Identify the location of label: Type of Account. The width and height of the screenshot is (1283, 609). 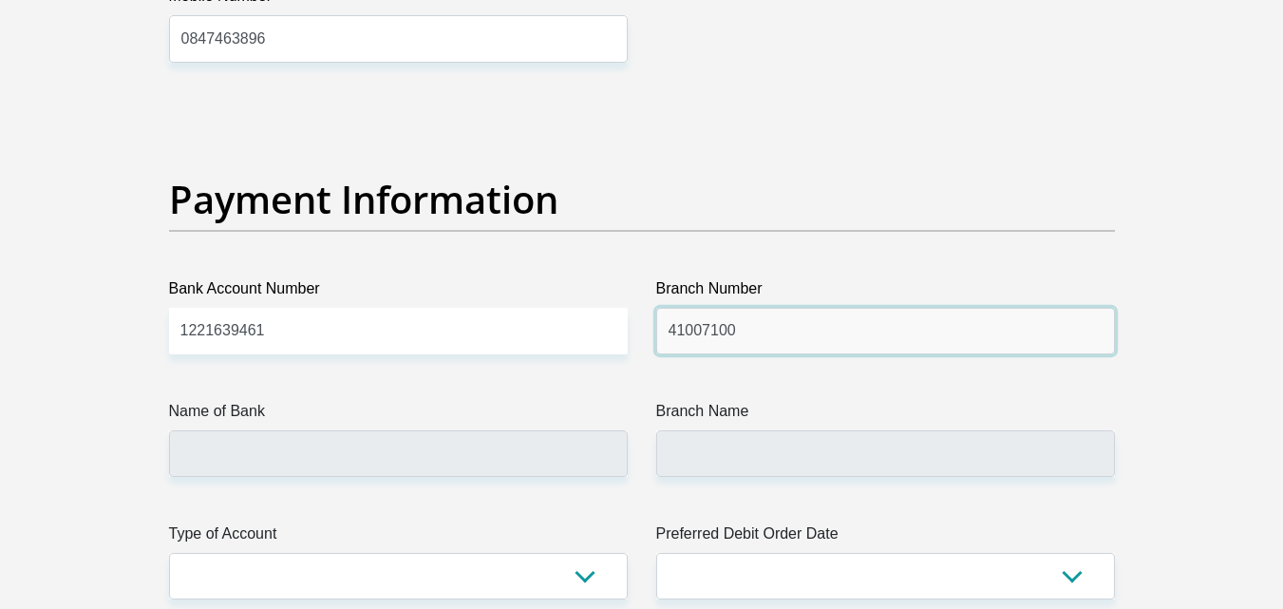
(398, 538).